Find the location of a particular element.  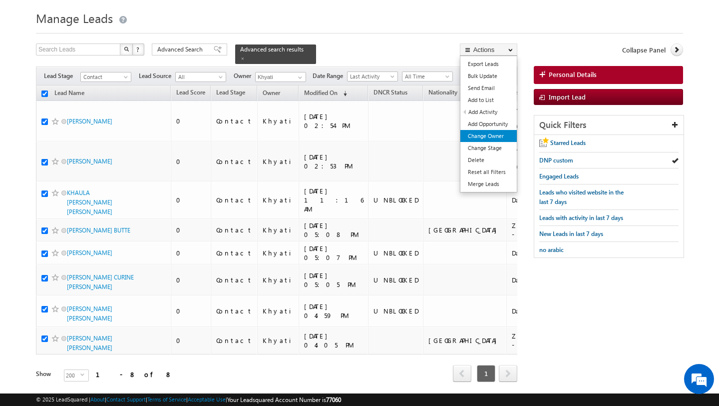

div: Chat with us now is located at coordinates (110, 59).